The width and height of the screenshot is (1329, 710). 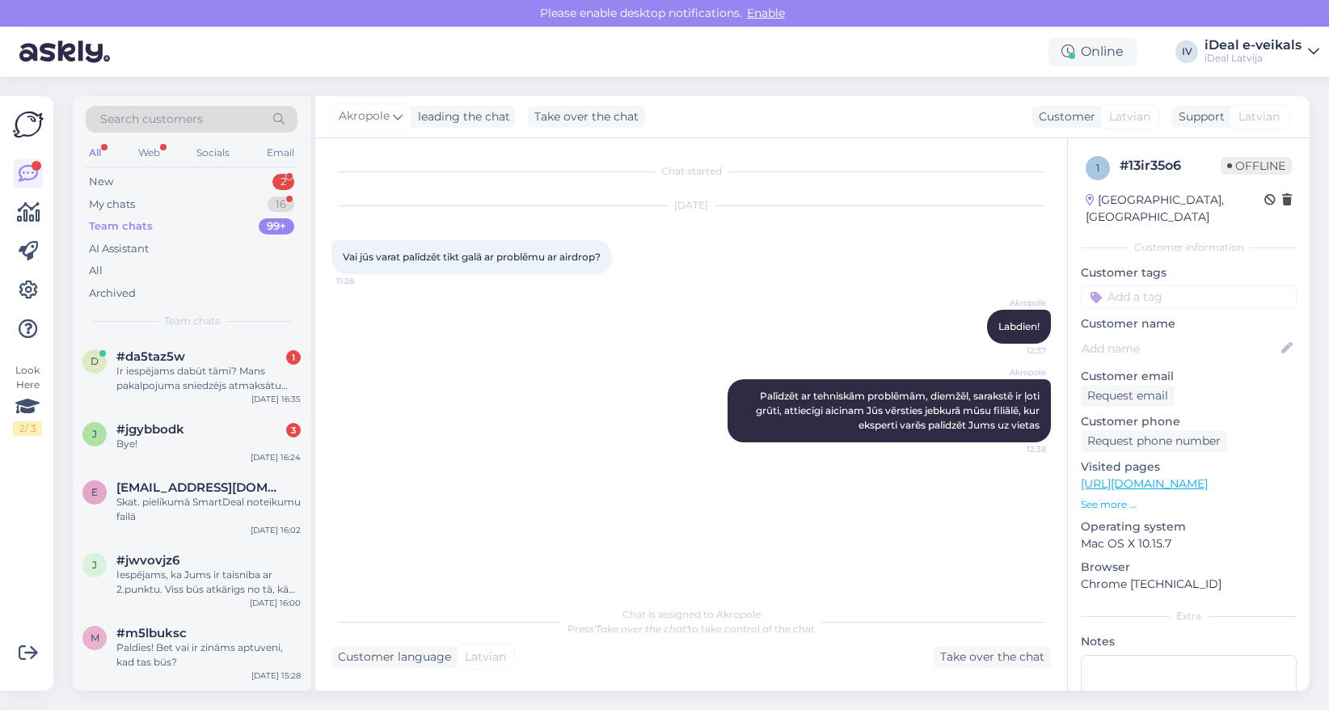 I want to click on div: Archived, so click(x=112, y=293).